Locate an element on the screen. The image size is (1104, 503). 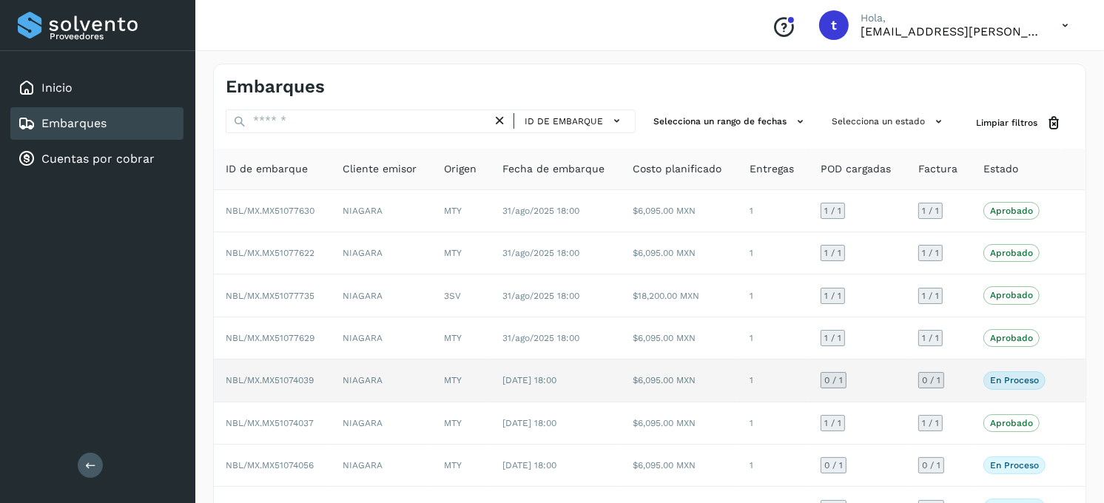
a: Inicio is located at coordinates (57, 87).